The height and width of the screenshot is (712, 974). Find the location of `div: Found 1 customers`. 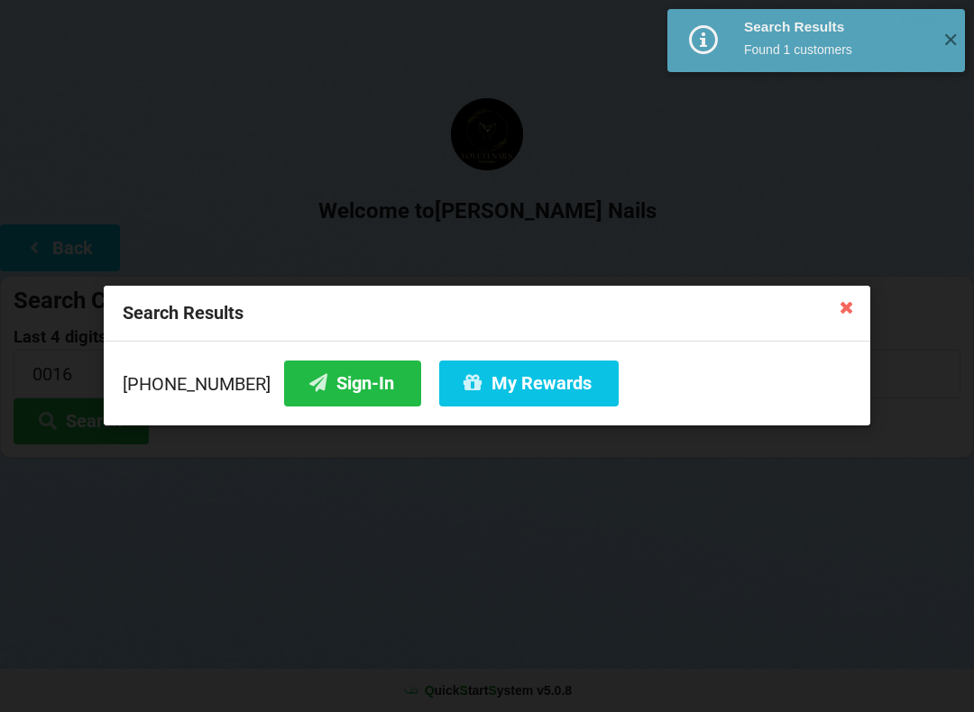

div: Found 1 customers is located at coordinates (836, 50).